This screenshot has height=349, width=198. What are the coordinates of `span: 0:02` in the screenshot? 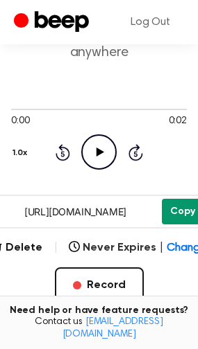 It's located at (177, 121).